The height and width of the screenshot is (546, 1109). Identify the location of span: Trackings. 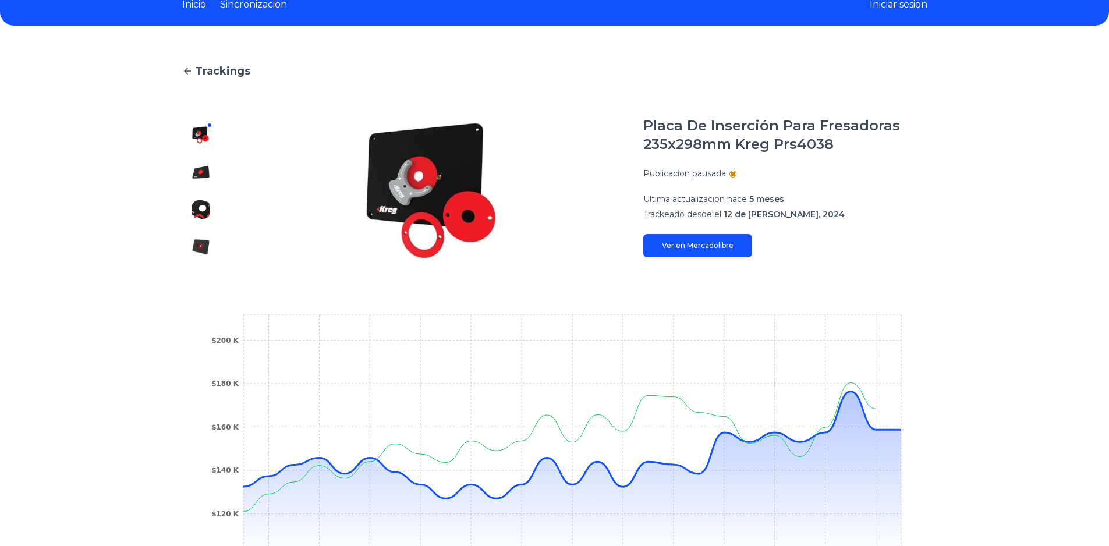
(222, 71).